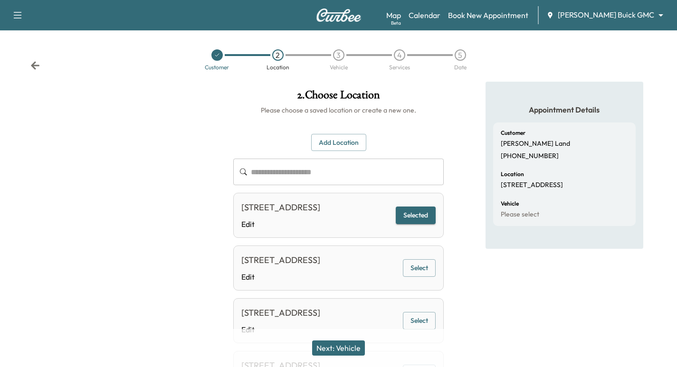  Describe the element at coordinates (278, 67) in the screenshot. I see `div: Location` at that location.